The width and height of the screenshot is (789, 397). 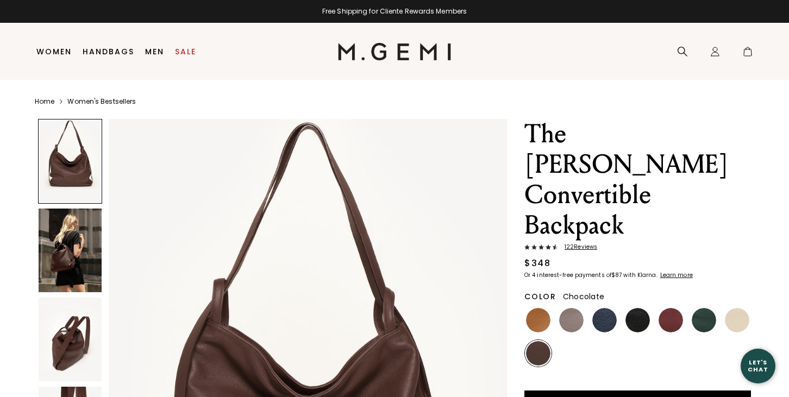 What do you see at coordinates (758, 366) in the screenshot?
I see `div: Let's Chat` at bounding box center [758, 366].